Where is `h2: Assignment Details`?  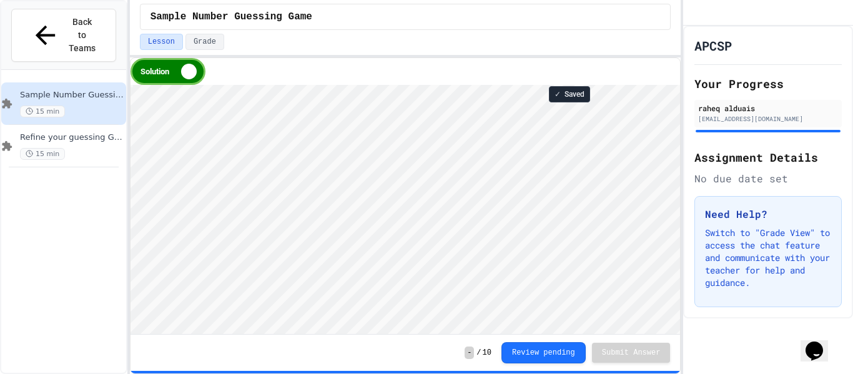 h2: Assignment Details is located at coordinates (768, 157).